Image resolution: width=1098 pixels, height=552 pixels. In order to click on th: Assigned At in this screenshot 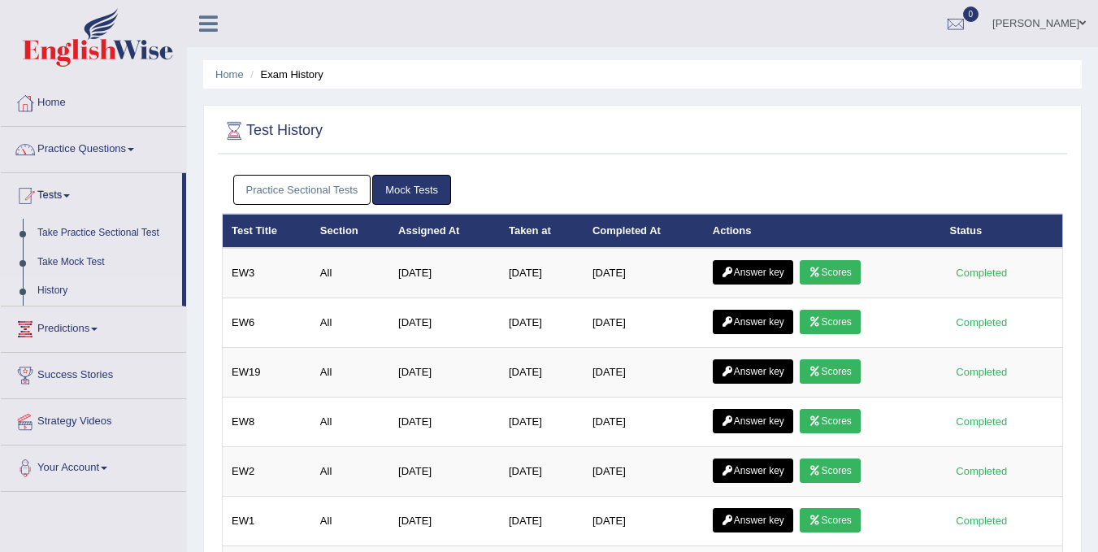, I will do `click(445, 231)`.